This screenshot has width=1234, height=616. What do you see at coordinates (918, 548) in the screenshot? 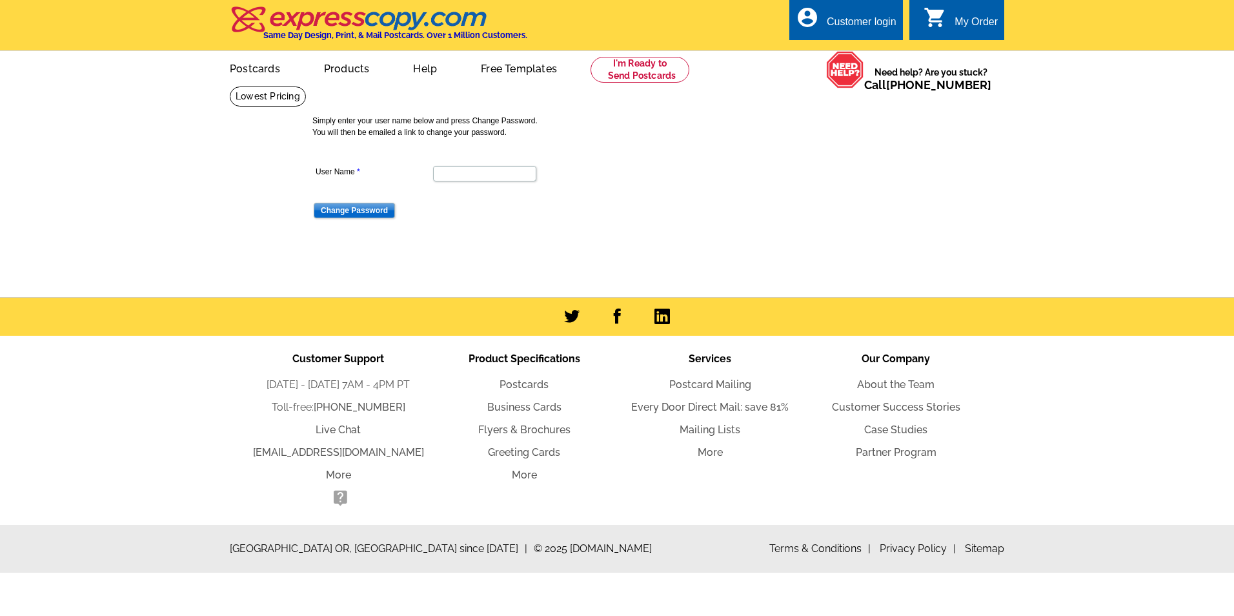
I see `a: Privacy Policy` at bounding box center [918, 548].